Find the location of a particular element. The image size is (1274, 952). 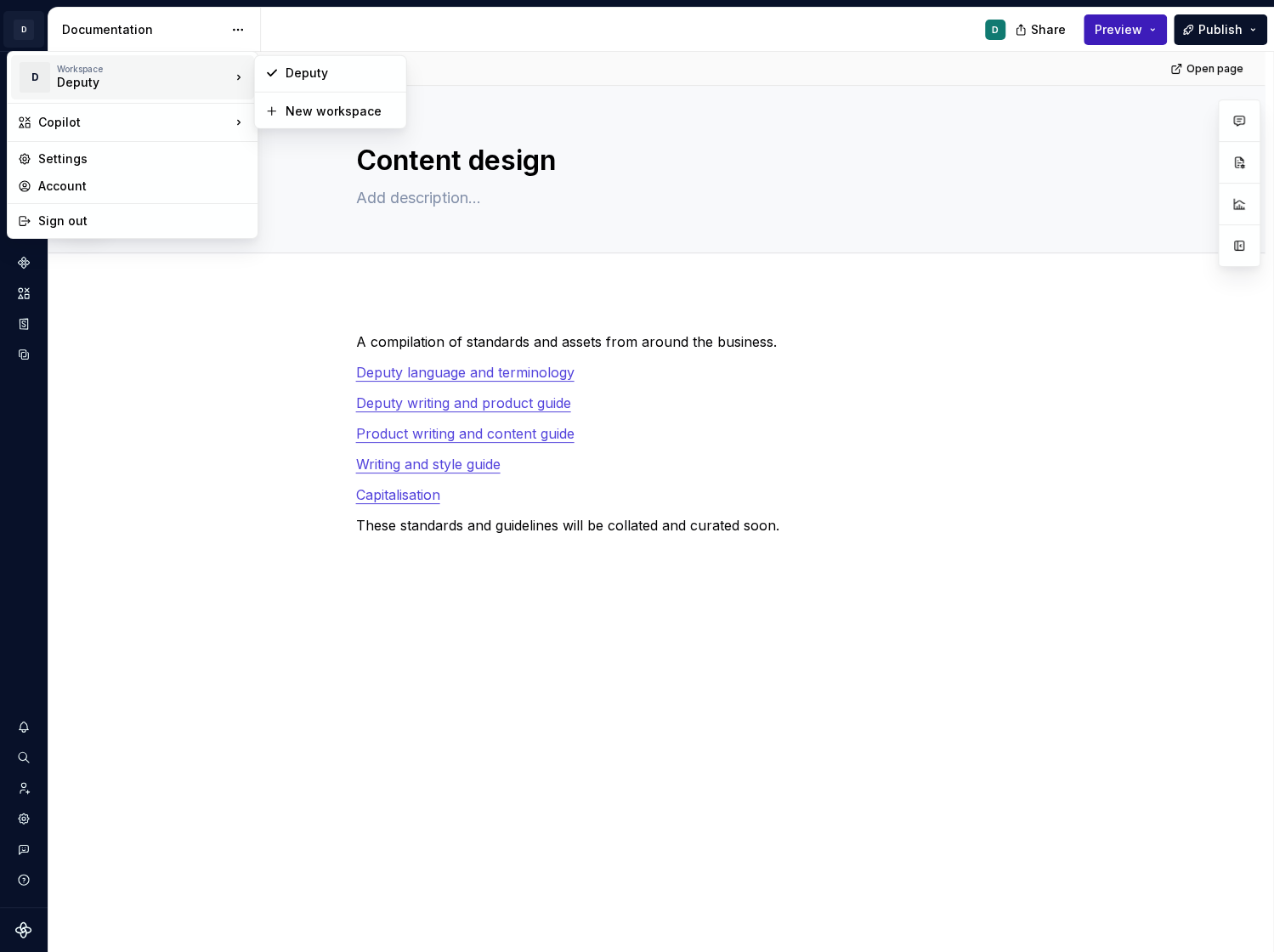

div: D is located at coordinates (35, 77).